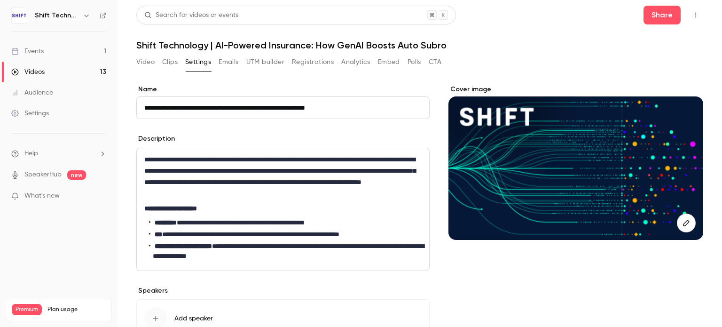 Image resolution: width=722 pixels, height=327 pixels. What do you see at coordinates (313, 62) in the screenshot?
I see `button: Registrations` at bounding box center [313, 62].